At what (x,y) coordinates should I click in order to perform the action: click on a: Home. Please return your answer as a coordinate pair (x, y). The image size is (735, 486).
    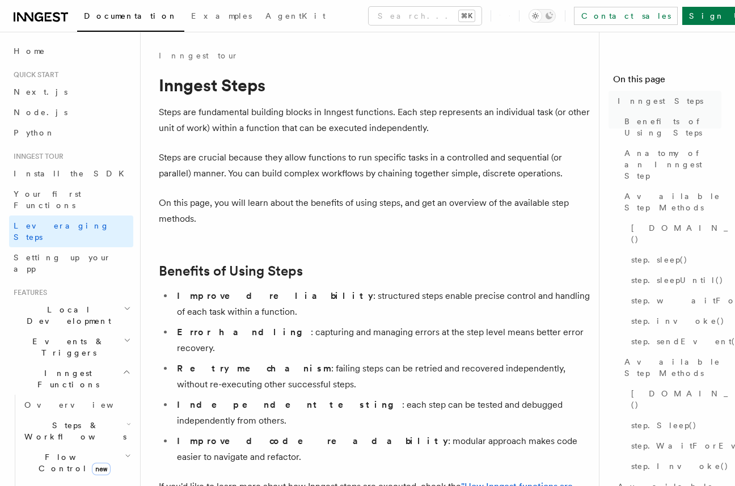
    Looking at the image, I should click on (71, 51).